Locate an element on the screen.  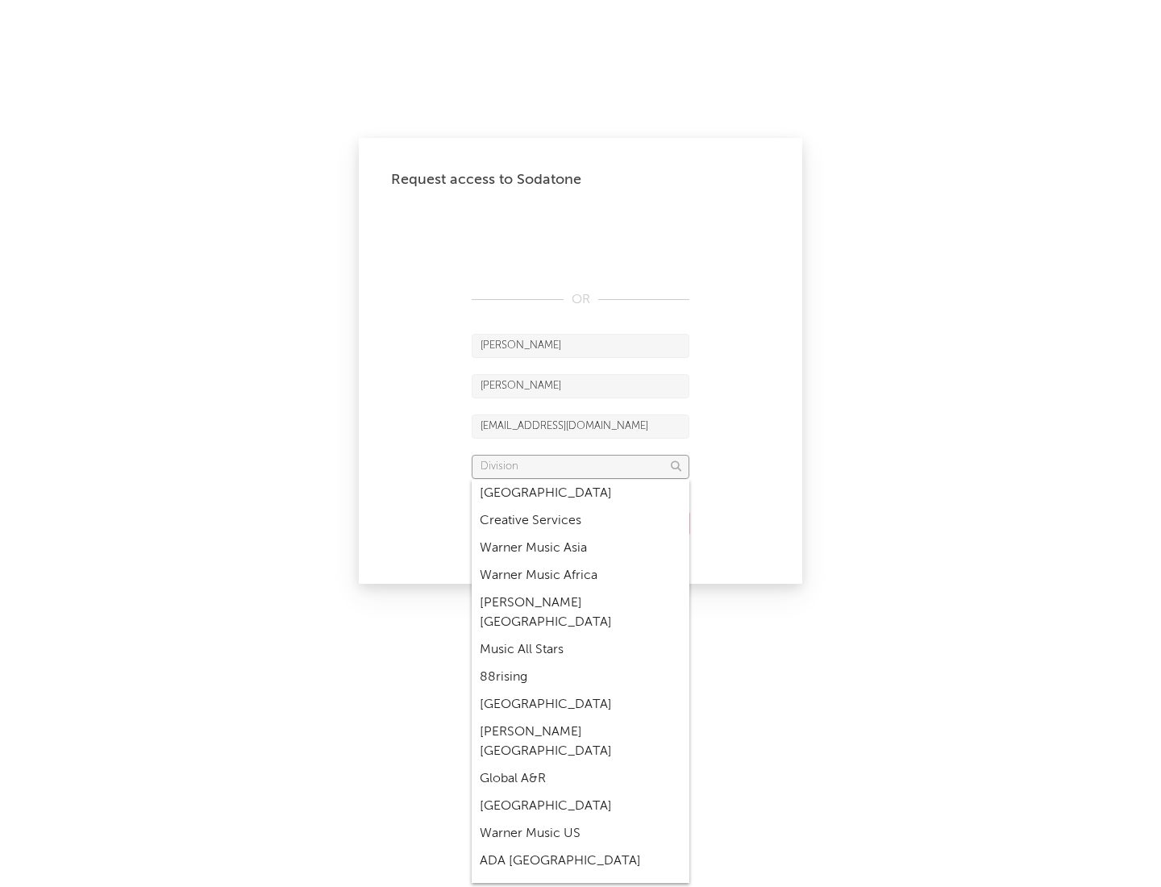
input: First Name is located at coordinates (581, 346).